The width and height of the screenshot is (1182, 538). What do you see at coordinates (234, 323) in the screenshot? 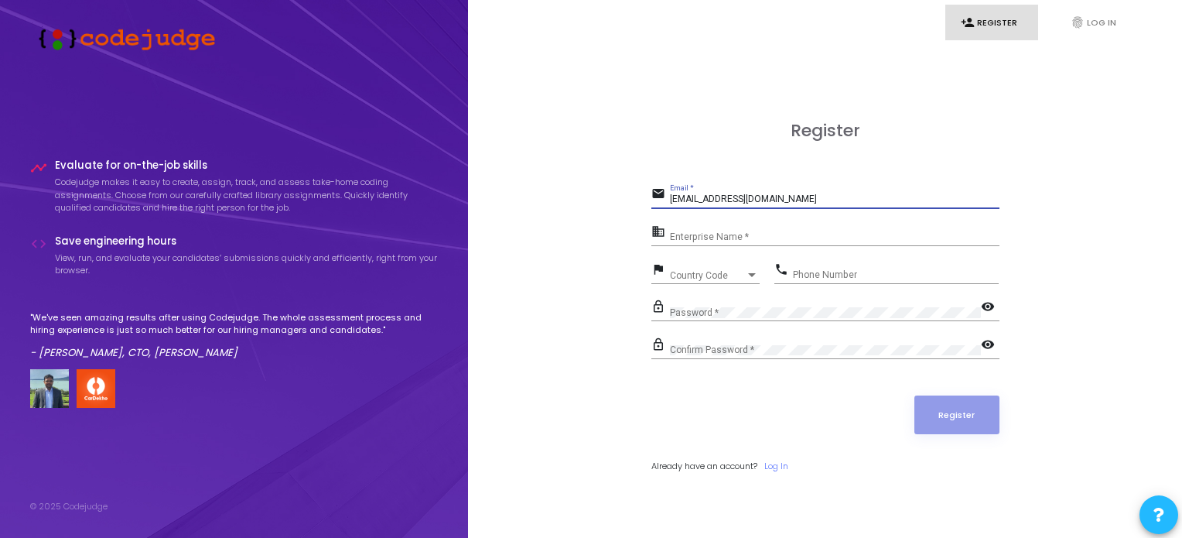
I see `p: "We've seen amazing results after using Codejudge. The whole assessment process and hiring experi...` at bounding box center [234, 323].